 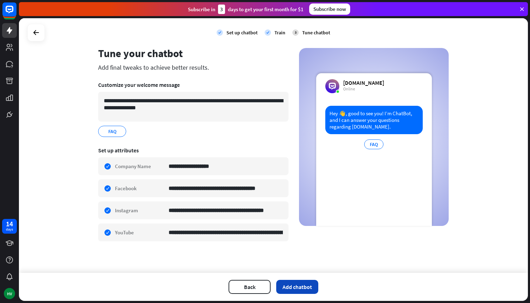 I want to click on div: Subscribe in days to get your first month for $1, so click(x=246, y=9).